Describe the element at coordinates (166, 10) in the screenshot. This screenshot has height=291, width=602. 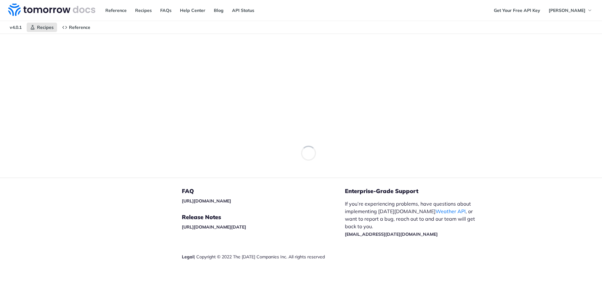
I see `a: FAQs` at that location.